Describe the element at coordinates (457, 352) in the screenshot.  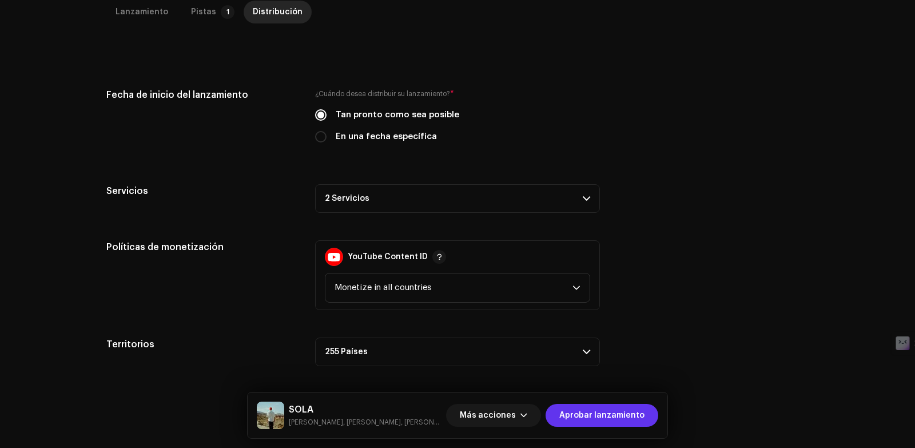
I see `p-accordion-header: 255 Países` at that location.